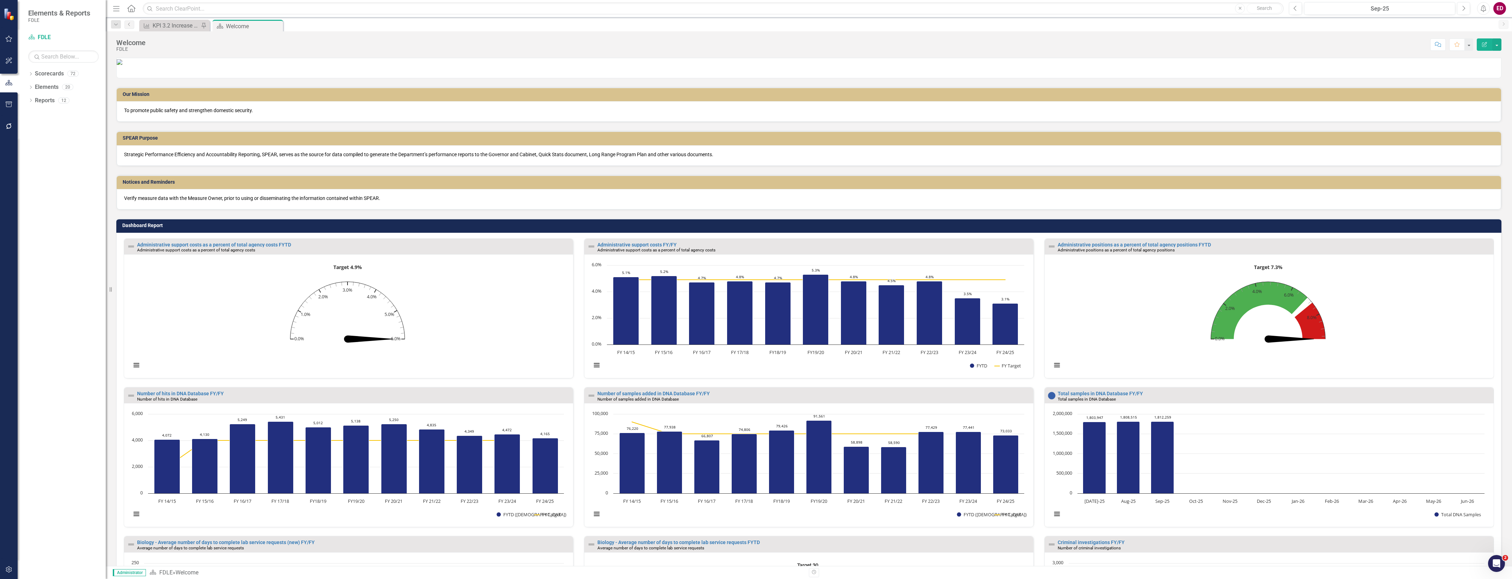 This screenshot has height=579, width=1512. What do you see at coordinates (1089, 548) in the screenshot?
I see `small: Number of criminal investigations` at bounding box center [1089, 548].